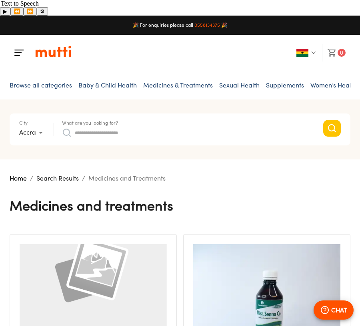  What do you see at coordinates (30, 11) in the screenshot?
I see `button: Forward` at bounding box center [30, 11].